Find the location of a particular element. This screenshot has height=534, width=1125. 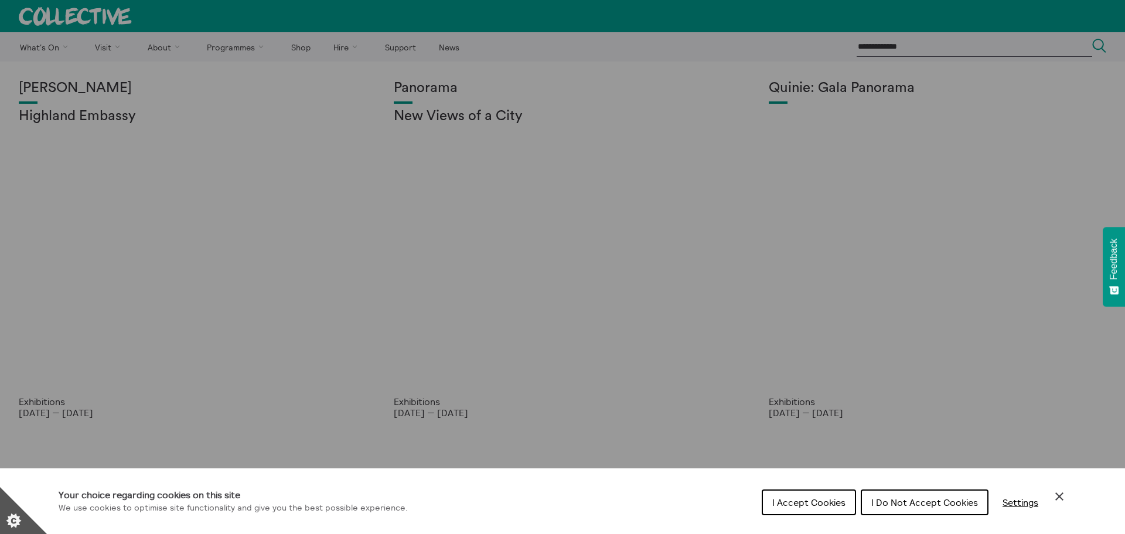

button: Settings is located at coordinates (1020, 502).